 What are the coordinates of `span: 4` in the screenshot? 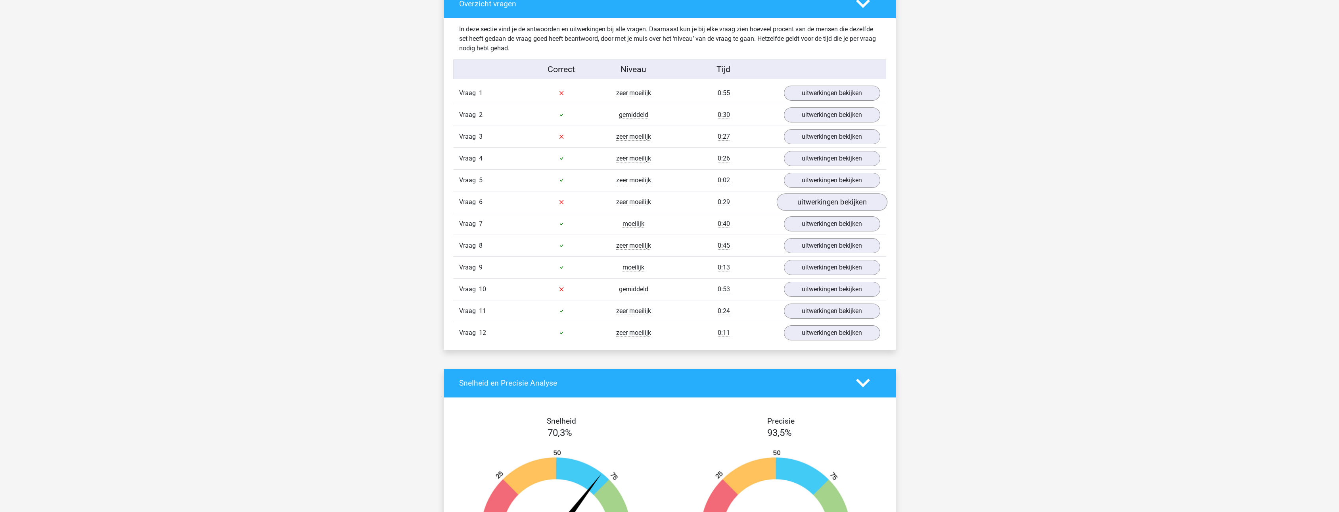 It's located at (481, 158).